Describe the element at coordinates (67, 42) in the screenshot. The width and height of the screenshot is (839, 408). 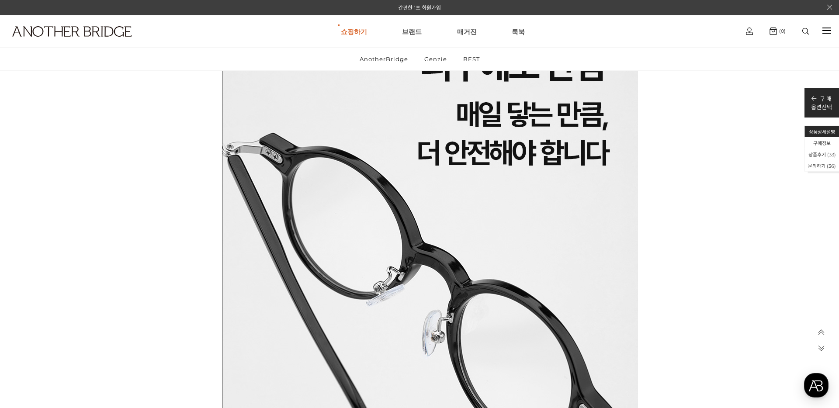
I see `a: logo` at that location.